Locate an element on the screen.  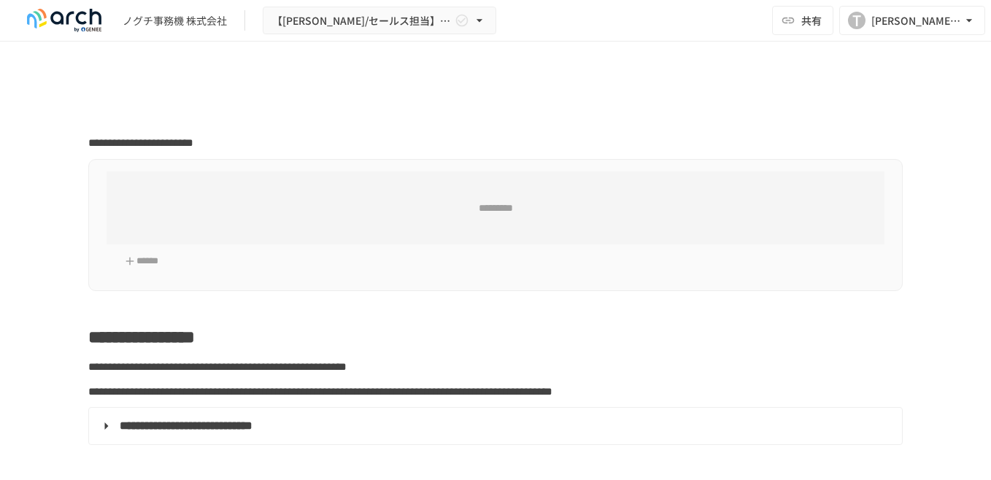
div: ノグチ事務機 株式会社 is located at coordinates (174, 20).